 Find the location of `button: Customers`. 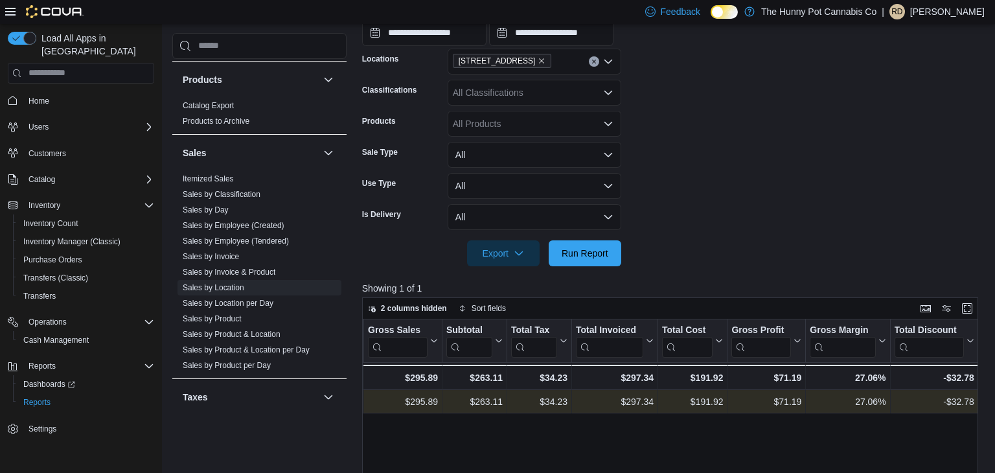

button: Customers is located at coordinates (81, 153).